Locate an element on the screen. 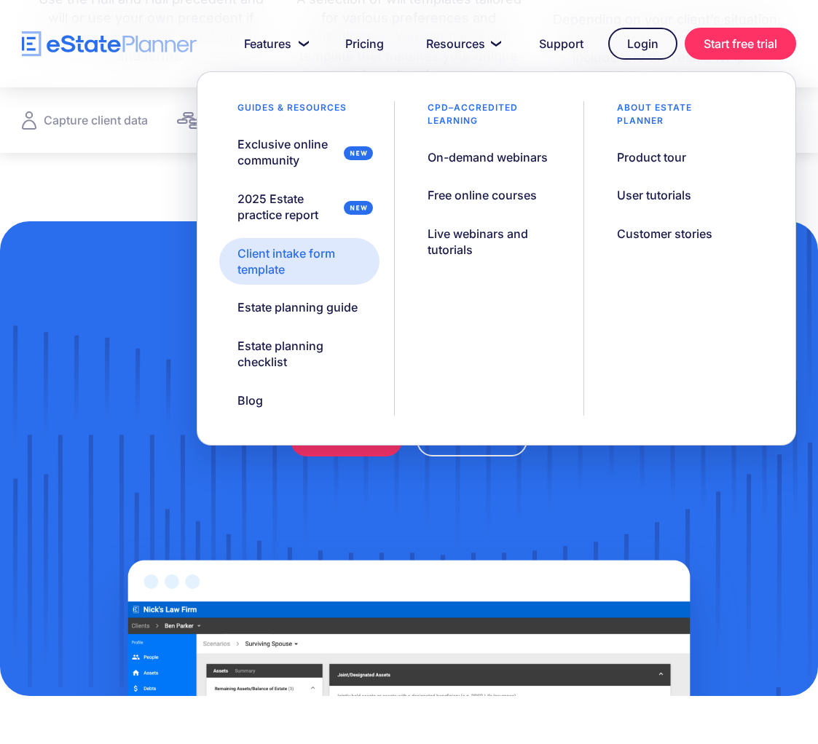 This screenshot has height=744, width=818. a: Start free trial is located at coordinates (740, 44).